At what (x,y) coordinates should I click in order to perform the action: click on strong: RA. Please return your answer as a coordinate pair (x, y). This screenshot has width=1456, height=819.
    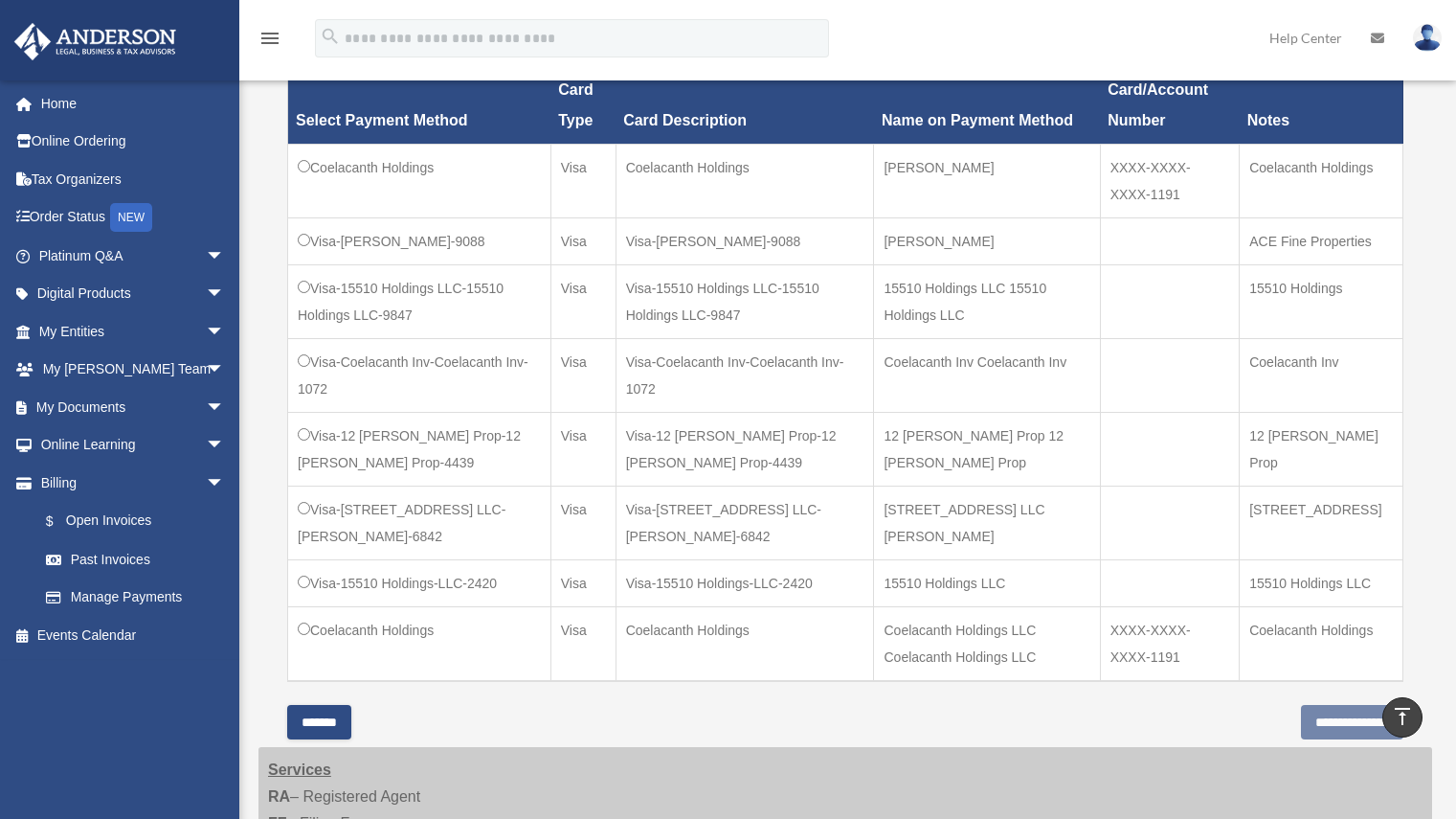
    Looking at the image, I should click on (278, 795).